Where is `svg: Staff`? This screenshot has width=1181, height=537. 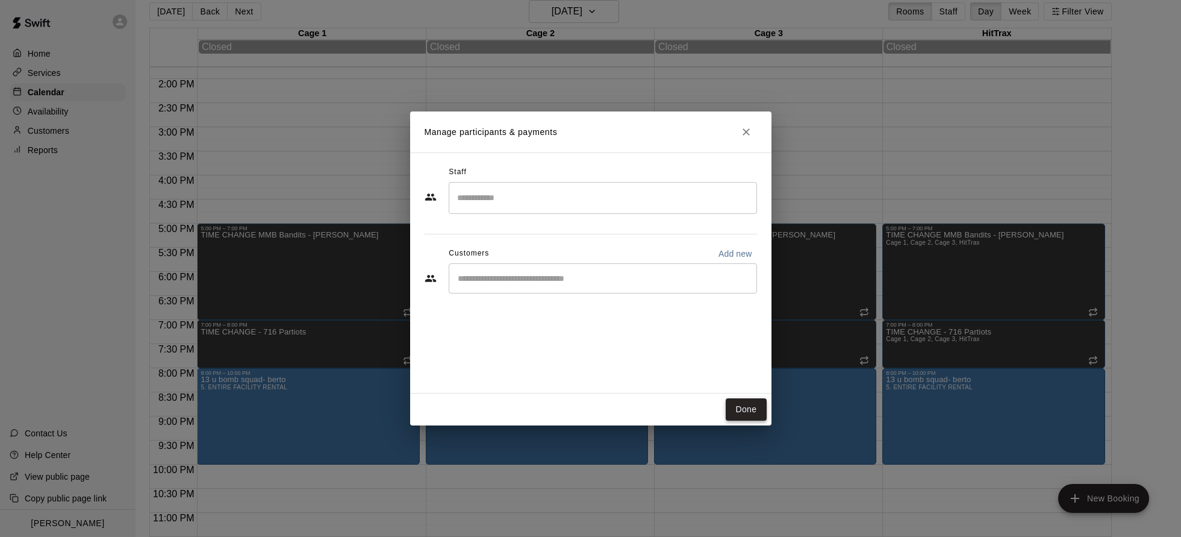 svg: Staff is located at coordinates (431, 197).